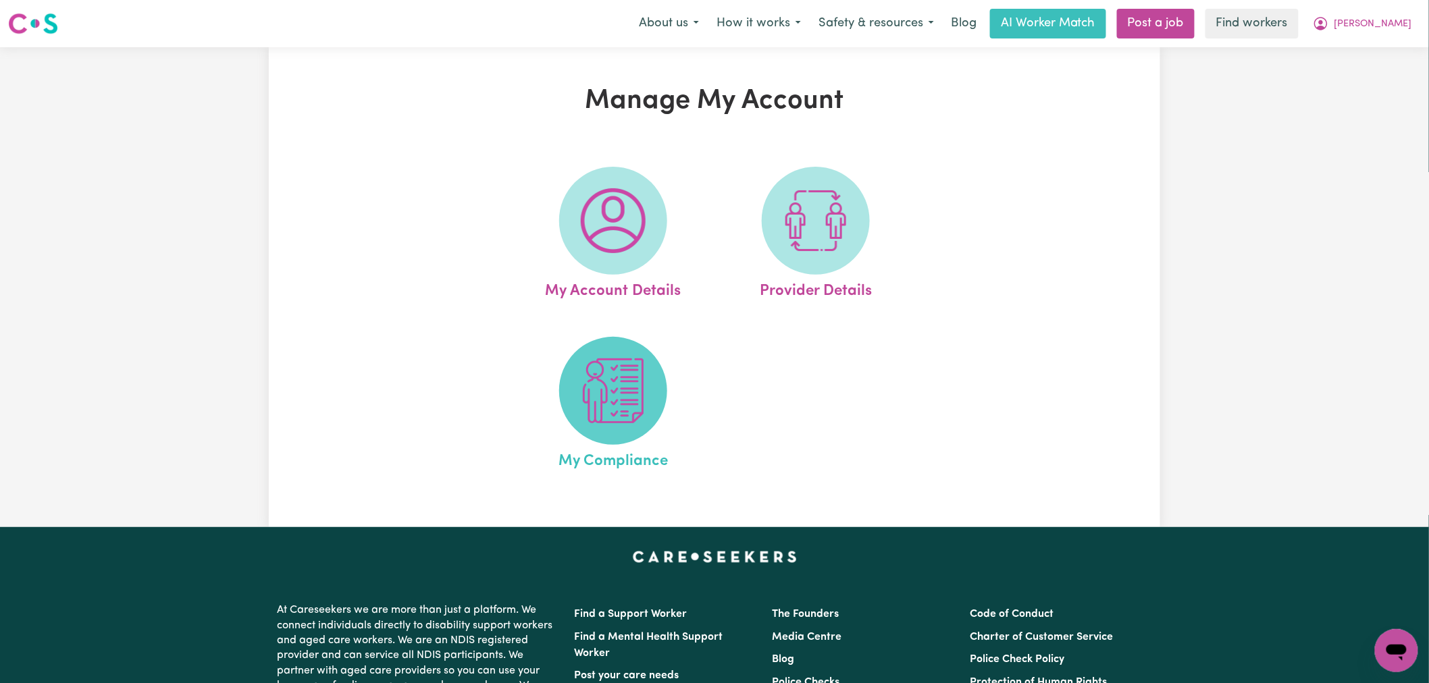 This screenshot has width=1429, height=683. I want to click on a: Careseekers logo, so click(33, 24).